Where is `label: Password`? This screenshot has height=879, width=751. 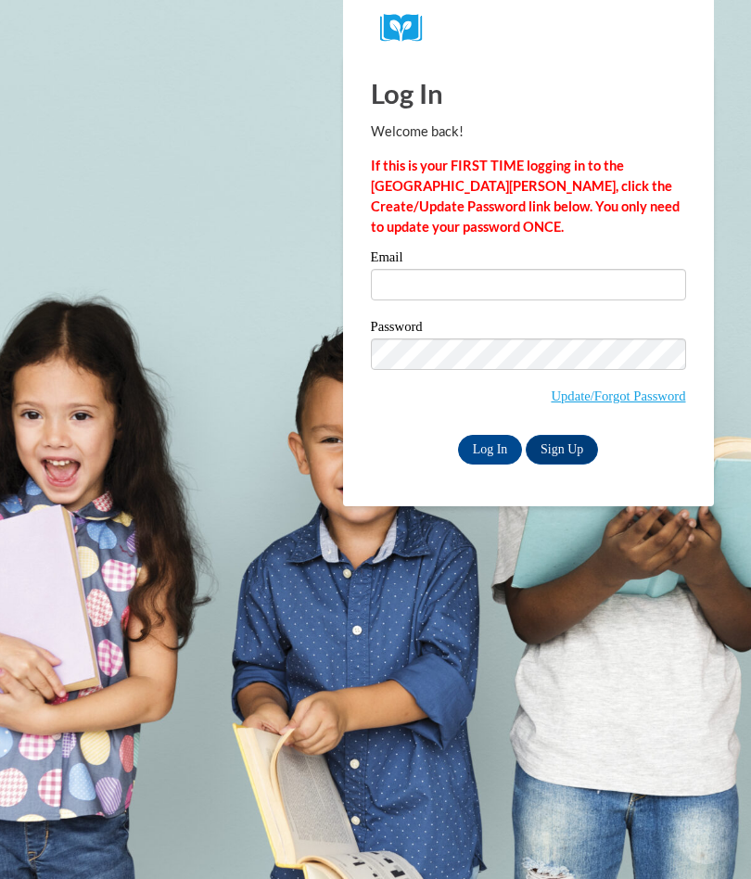 label: Password is located at coordinates (529, 329).